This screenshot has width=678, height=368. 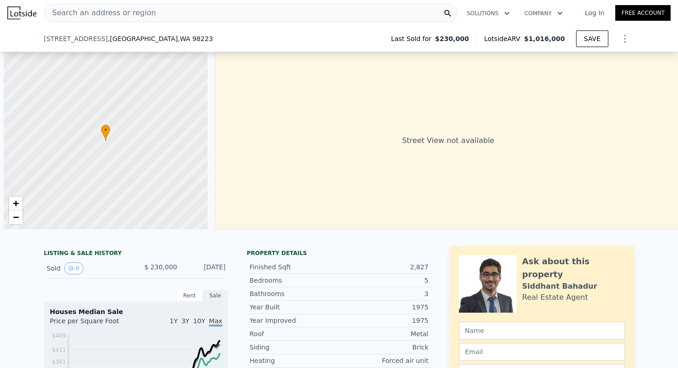 I want to click on div: Forced air unit, so click(x=384, y=361).